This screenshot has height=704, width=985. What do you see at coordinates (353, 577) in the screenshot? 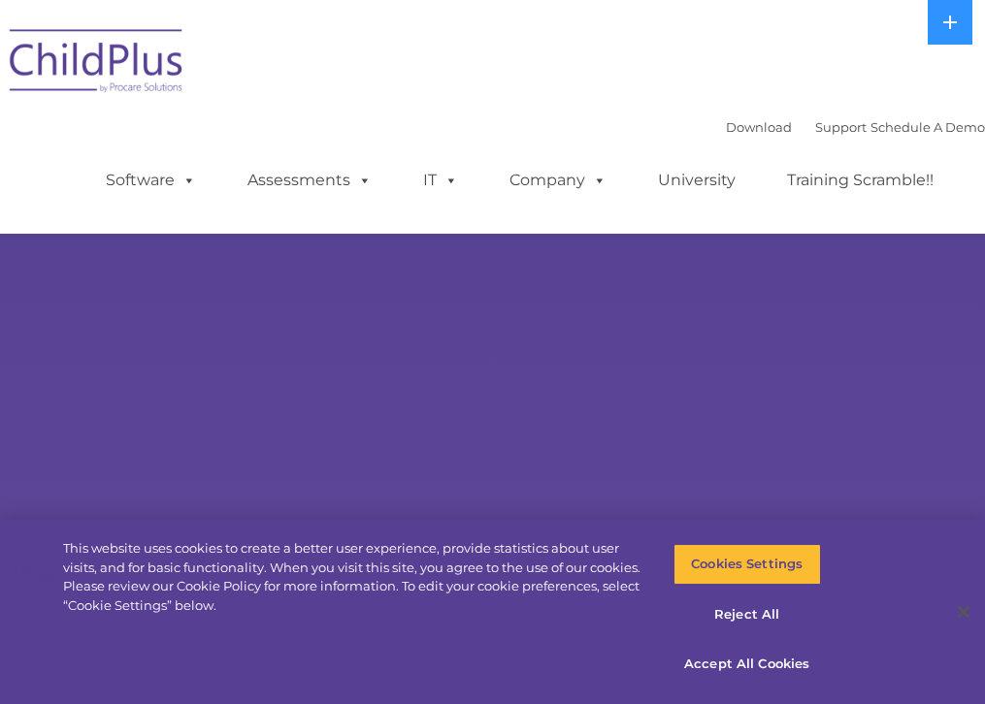
I see `div: This website uses cookies to create a better user experience, provide statistics about user visit...` at bounding box center [353, 577].